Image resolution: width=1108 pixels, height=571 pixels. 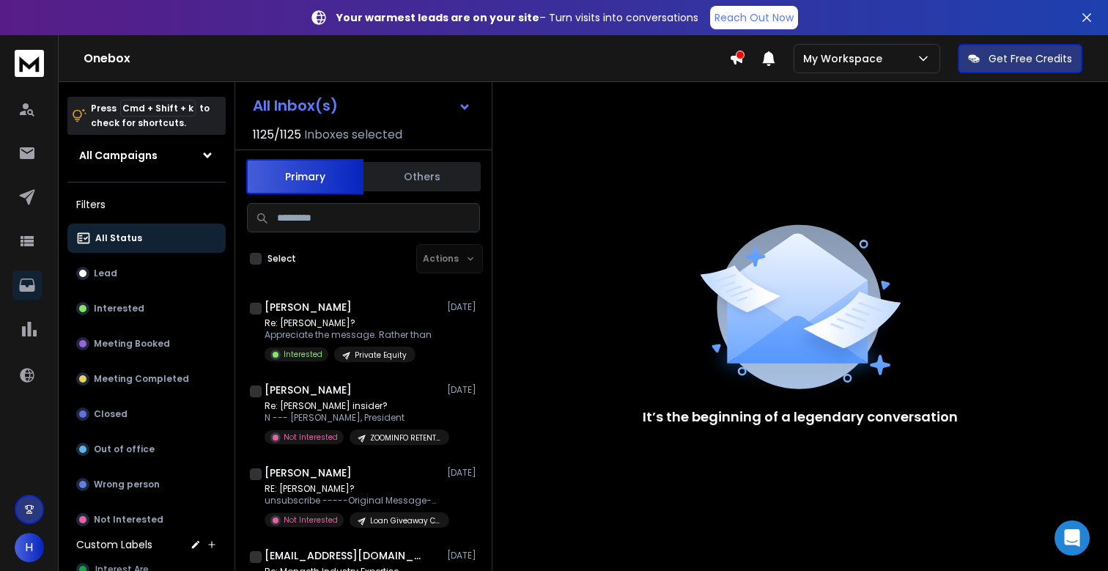 I want to click on span: 1125 / 1125, so click(x=277, y=135).